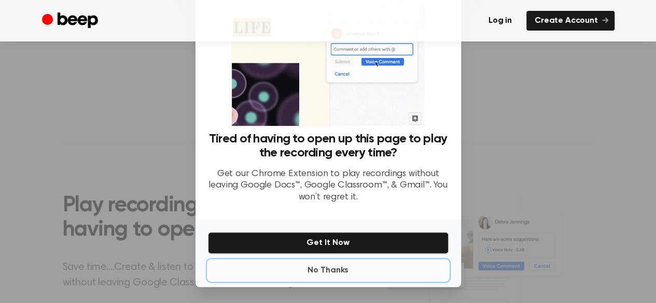  What do you see at coordinates (571, 21) in the screenshot?
I see `a: Create Account` at bounding box center [571, 21].